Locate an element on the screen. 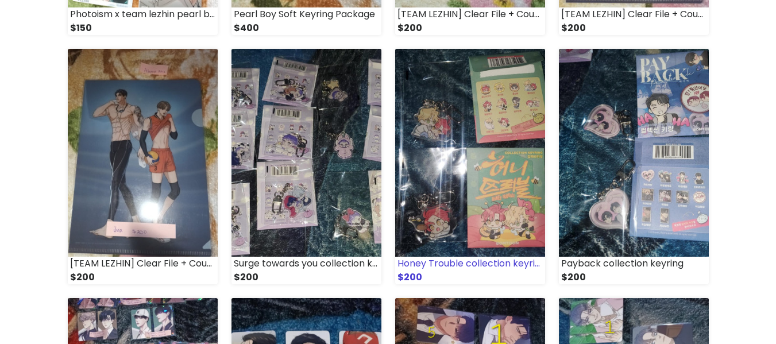  a: Payback collection keyring $200 is located at coordinates (634, 167).